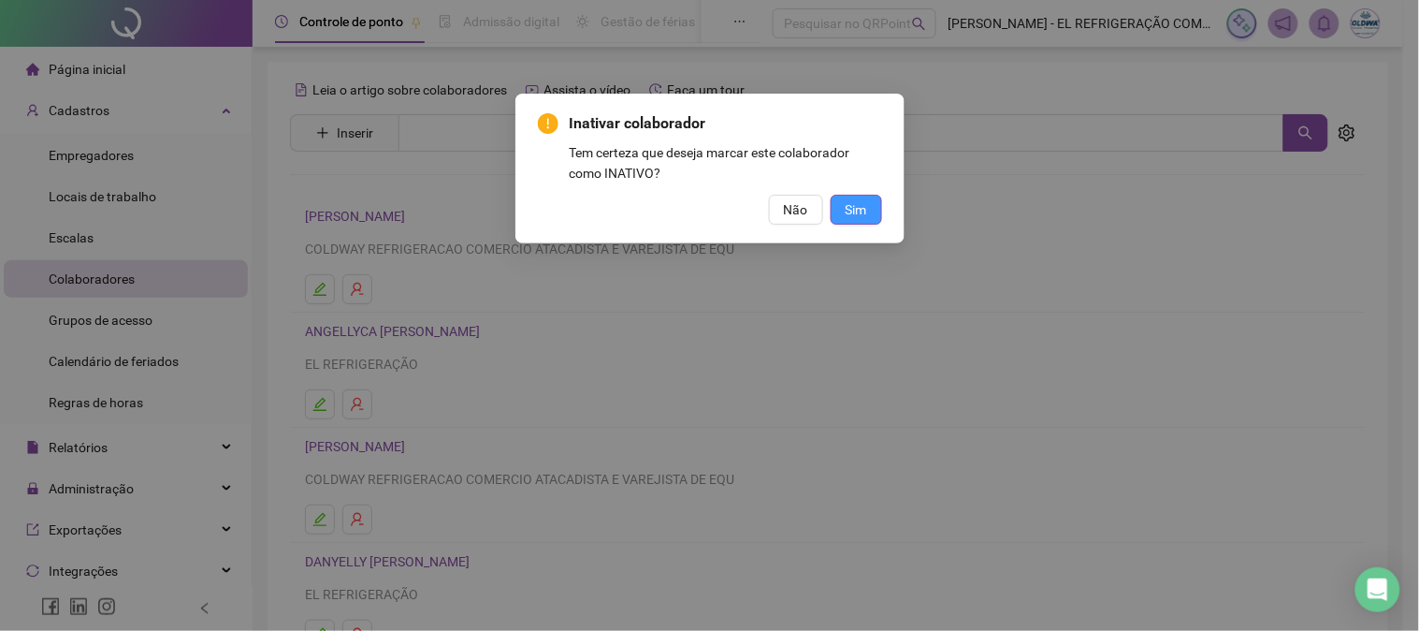  Describe the element at coordinates (856, 210) in the screenshot. I see `span: Sim` at that location.